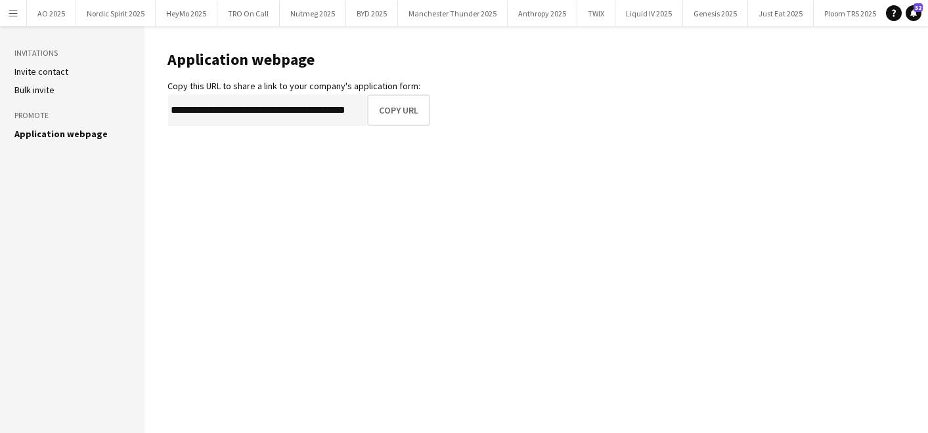 The width and height of the screenshot is (928, 433). What do you see at coordinates (781, 13) in the screenshot?
I see `button: Just Eat 2025` at bounding box center [781, 13].